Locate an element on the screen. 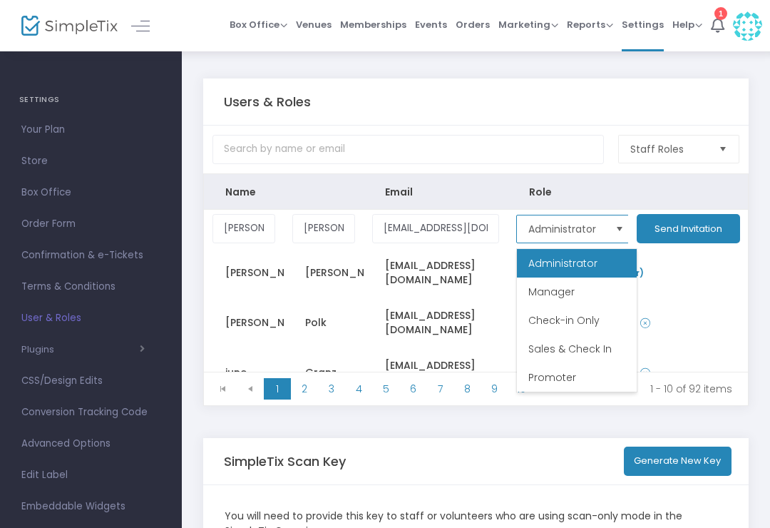  span: Store is located at coordinates (91, 161).